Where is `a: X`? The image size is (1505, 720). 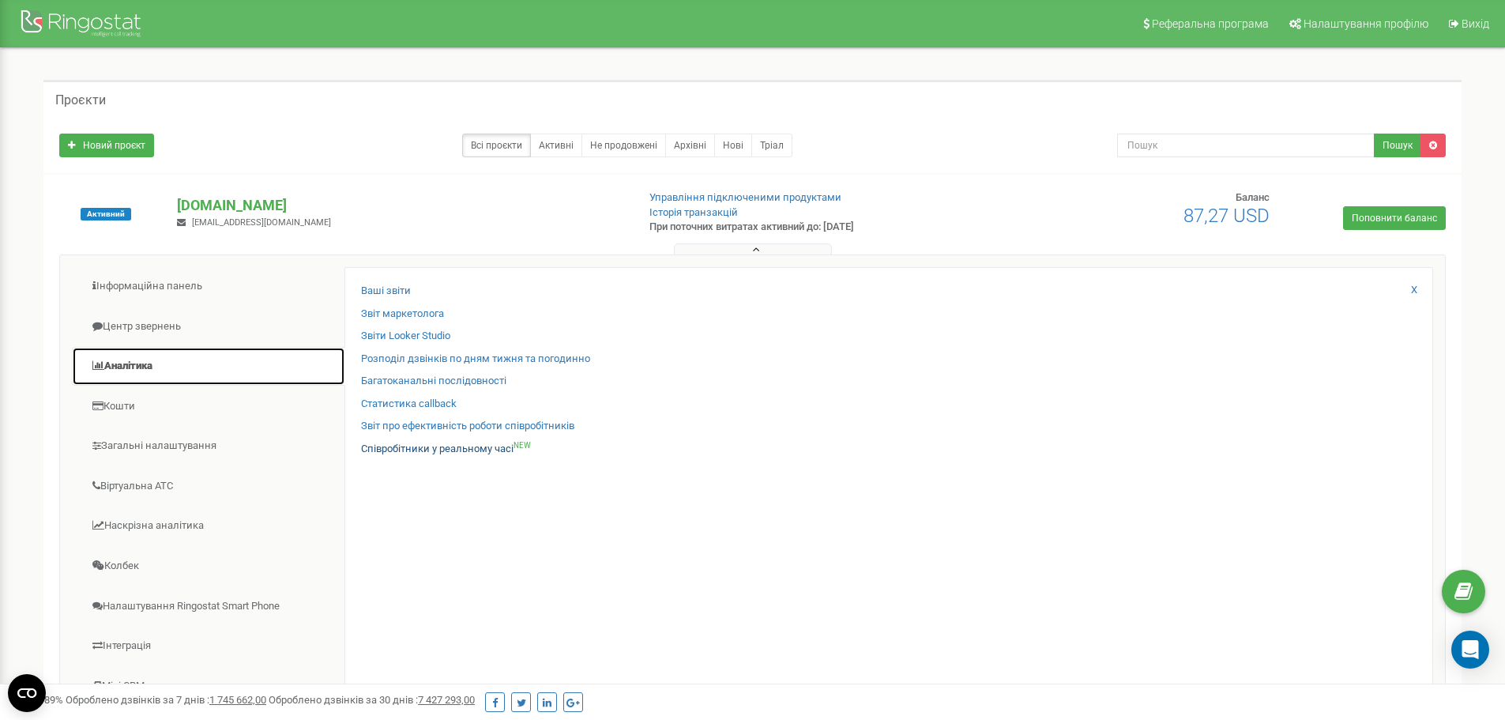
a: X is located at coordinates (1414, 290).